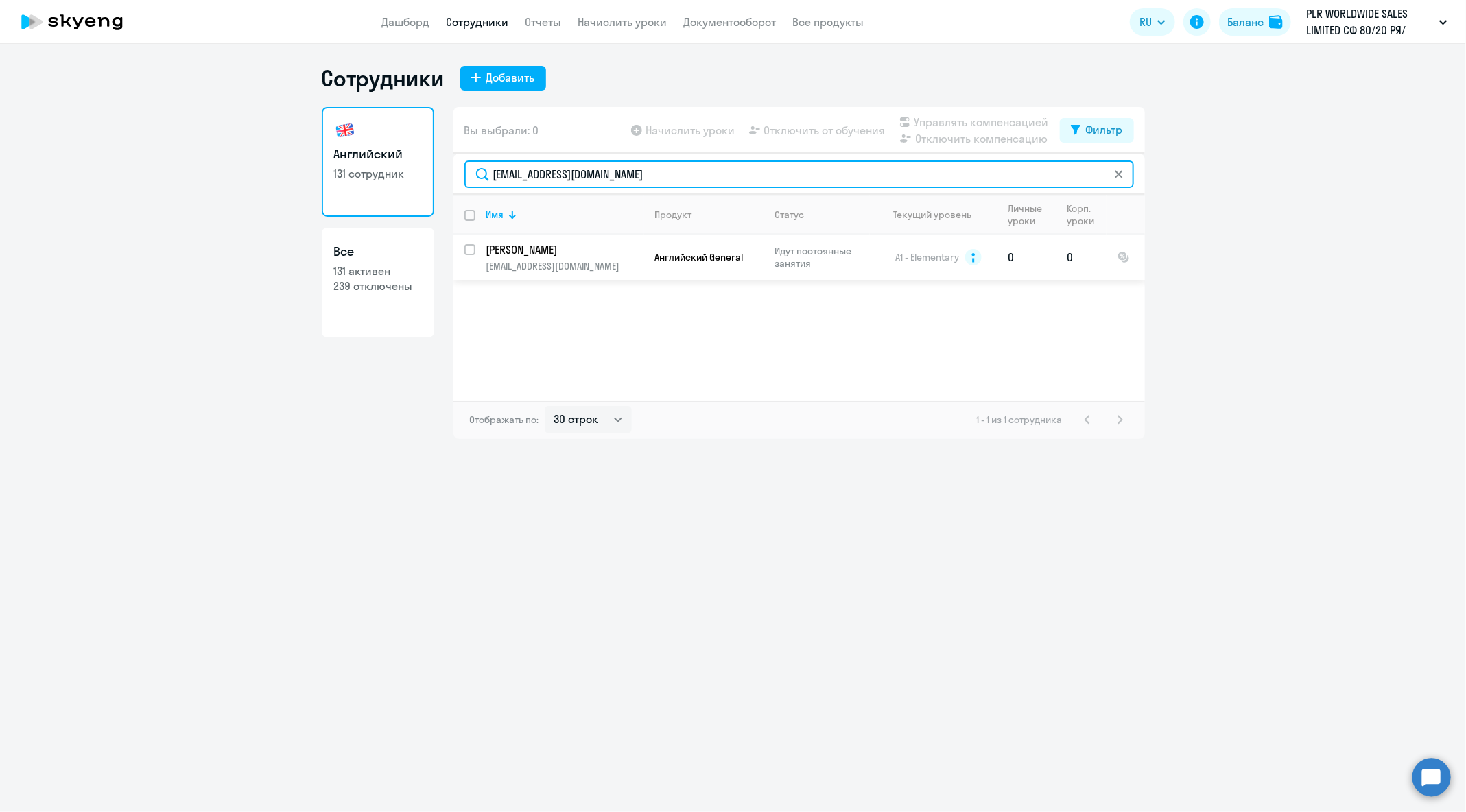 The image size is (1466, 812). What do you see at coordinates (928, 257) in the screenshot?
I see `span: A1 - Elementary` at bounding box center [928, 257].